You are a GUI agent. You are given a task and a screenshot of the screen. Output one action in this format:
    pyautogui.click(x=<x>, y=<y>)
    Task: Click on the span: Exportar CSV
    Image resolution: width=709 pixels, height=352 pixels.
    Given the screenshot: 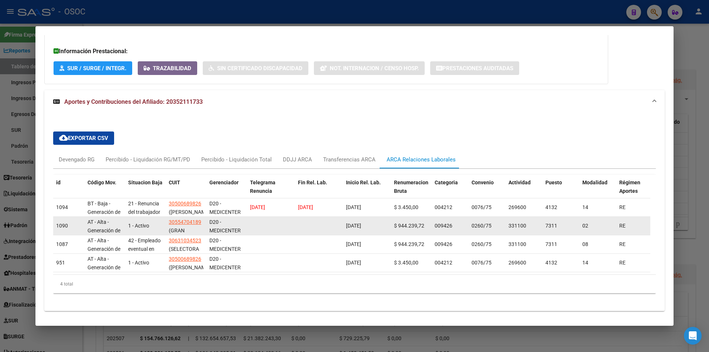 What is the action you would take?
    pyautogui.click(x=84, y=138)
    